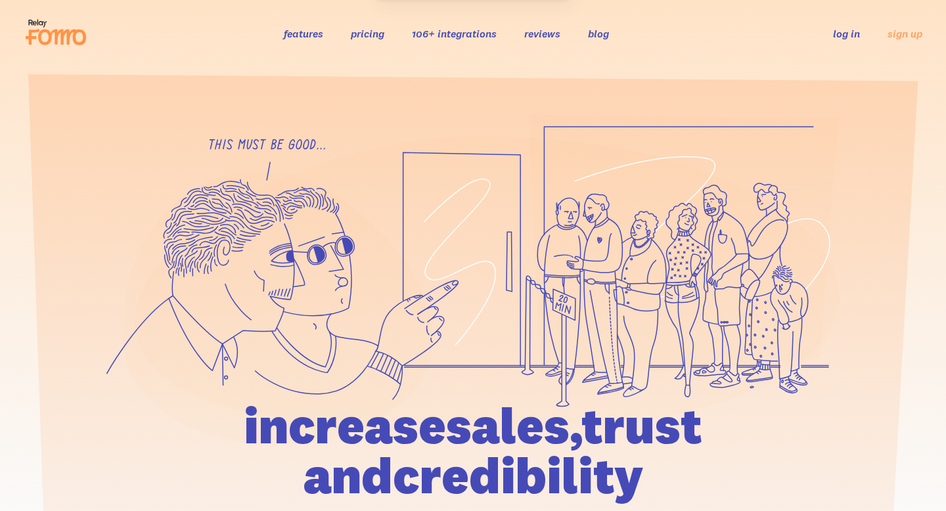  What do you see at coordinates (367, 34) in the screenshot?
I see `a: pricing` at bounding box center [367, 34].